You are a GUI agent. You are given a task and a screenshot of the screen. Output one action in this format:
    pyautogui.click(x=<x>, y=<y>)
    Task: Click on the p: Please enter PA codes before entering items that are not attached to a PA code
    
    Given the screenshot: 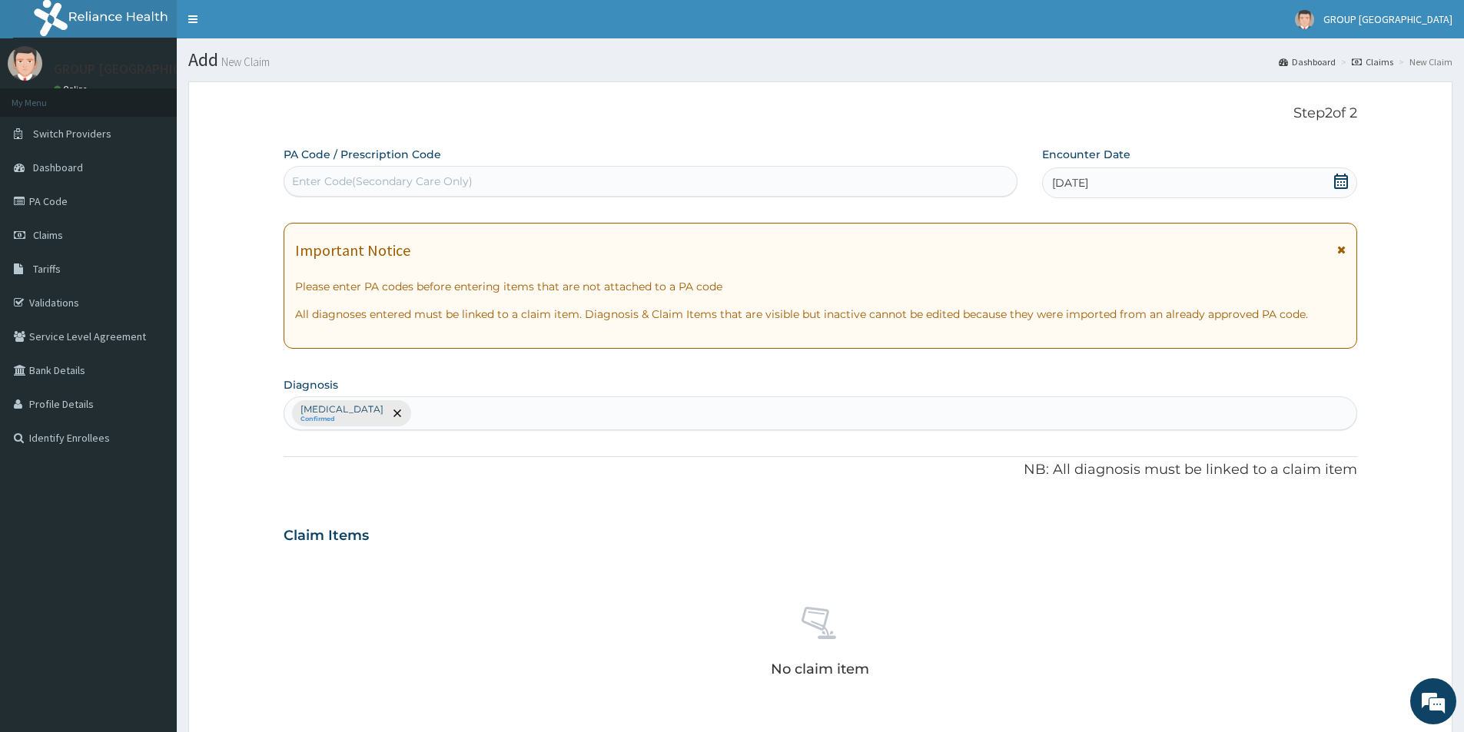 What is the action you would take?
    pyautogui.click(x=820, y=287)
    